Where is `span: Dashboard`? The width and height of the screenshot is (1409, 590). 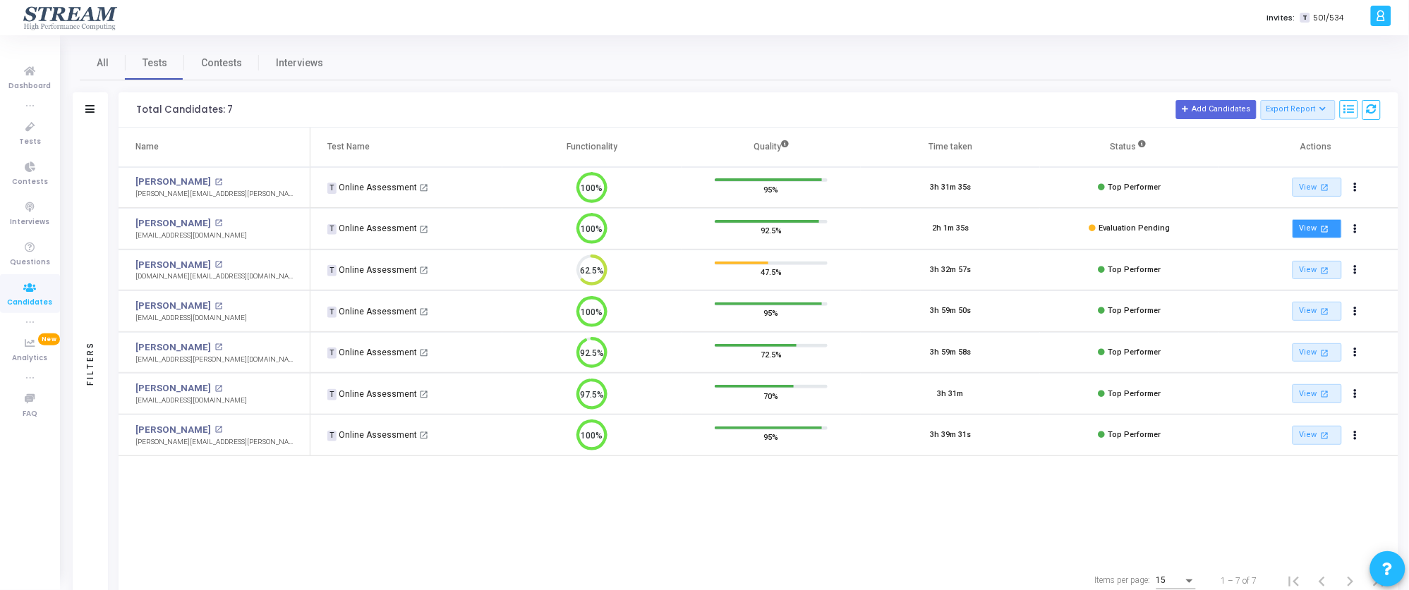 span: Dashboard is located at coordinates (30, 86).